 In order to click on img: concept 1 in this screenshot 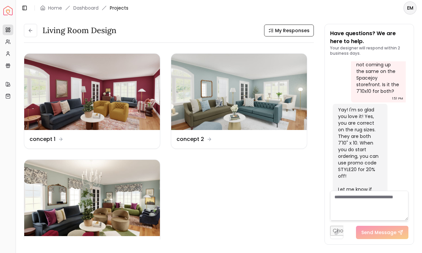, I will do `click(92, 92)`.